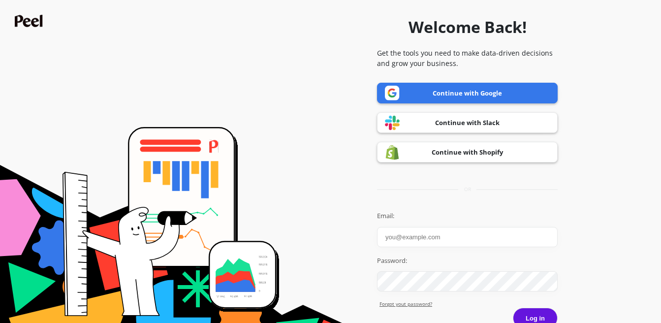 The height and width of the screenshot is (323, 661). What do you see at coordinates (392, 152) in the screenshot?
I see `img: Shopify logo` at bounding box center [392, 152].